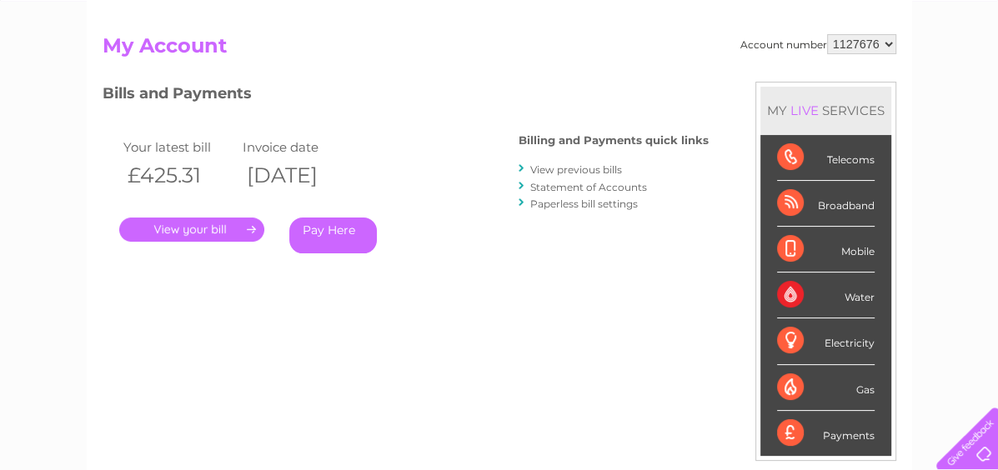 The width and height of the screenshot is (998, 470). What do you see at coordinates (825, 341) in the screenshot?
I see `div: Electricity` at bounding box center [825, 341].